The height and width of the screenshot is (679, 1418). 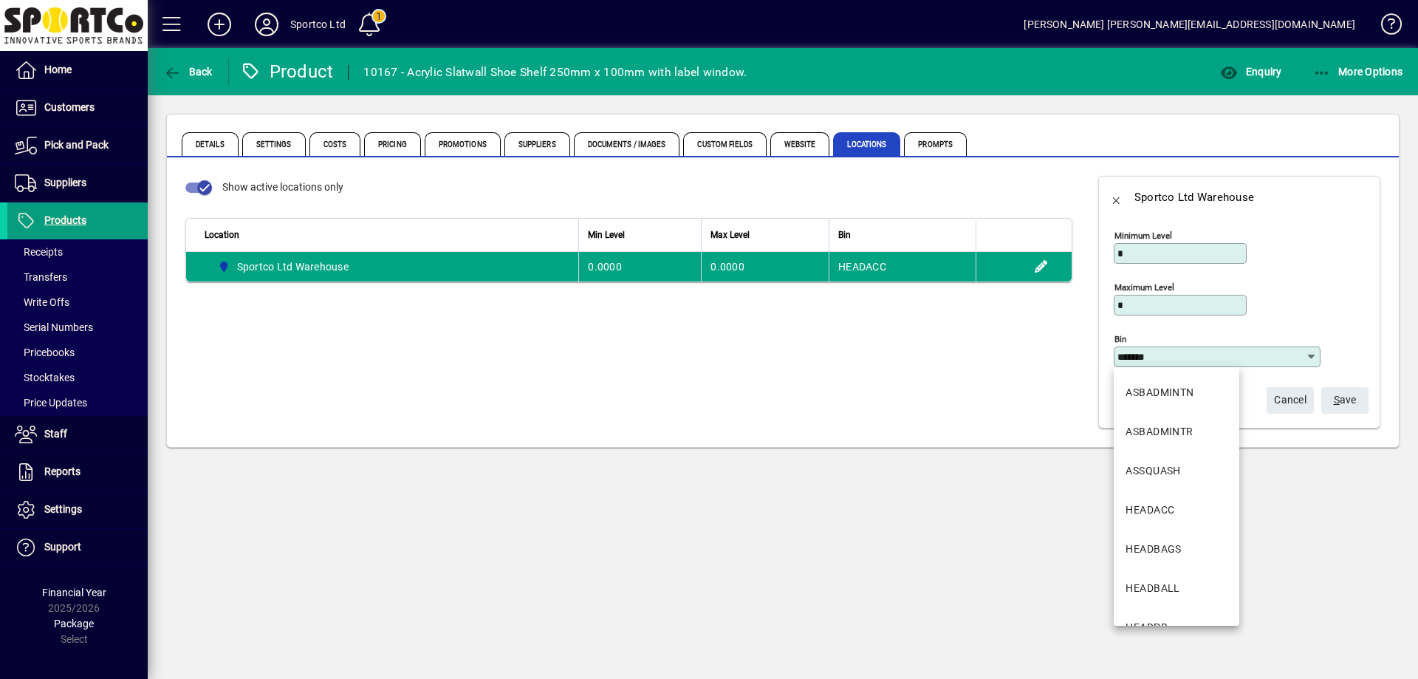 I want to click on mat-option: ASSQUASH, so click(x=1177, y=471).